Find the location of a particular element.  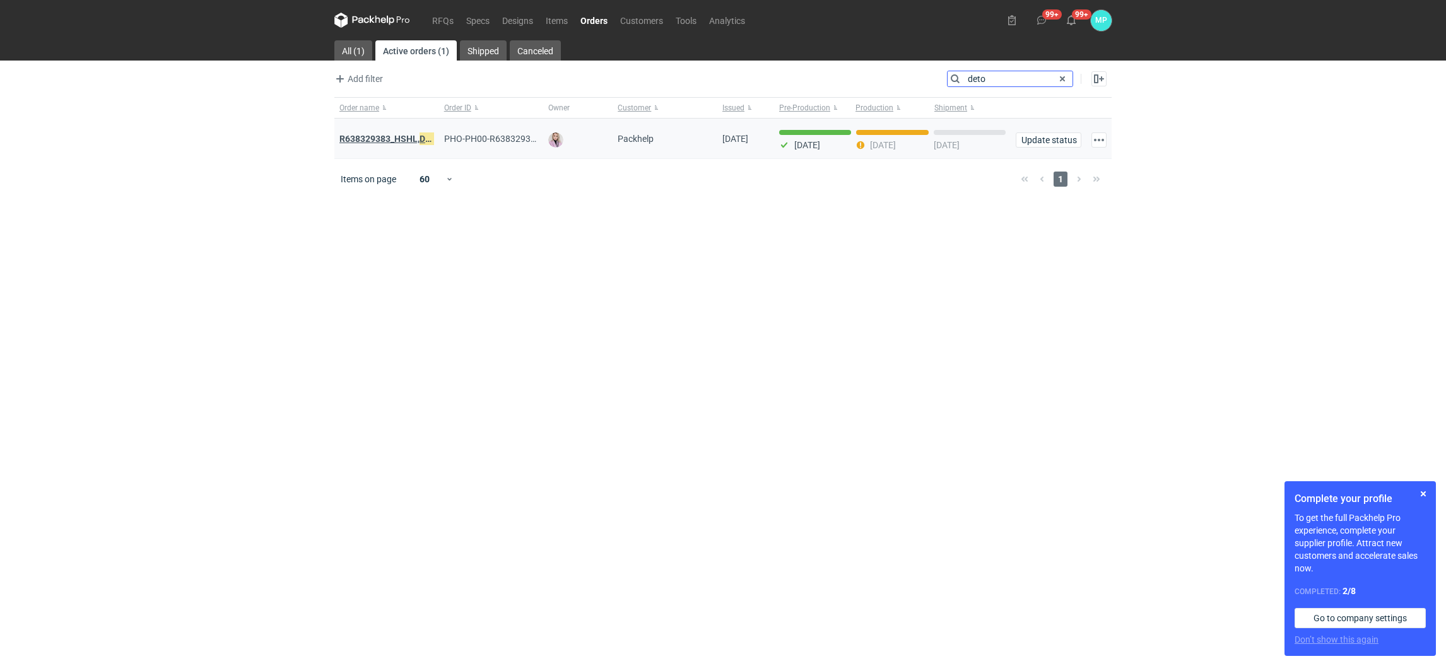

strong: R638329383_HSHL, DETO is located at coordinates (391, 139).